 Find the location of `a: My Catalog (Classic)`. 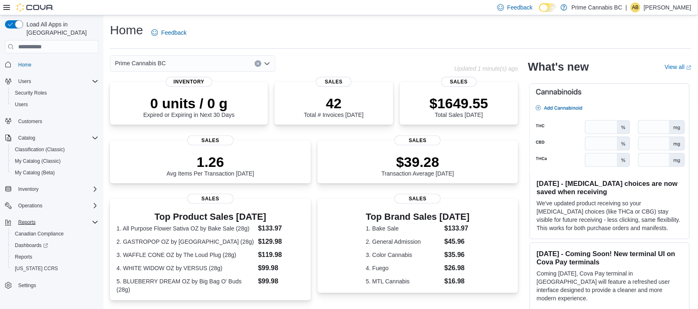

a: My Catalog (Classic) is located at coordinates (38, 161).